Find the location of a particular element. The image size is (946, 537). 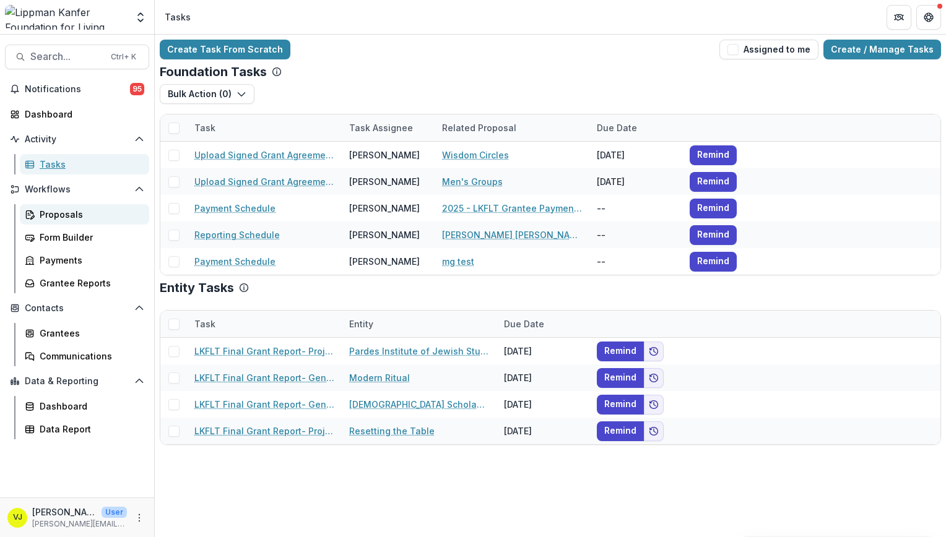

span: Search... is located at coordinates (67, 56).